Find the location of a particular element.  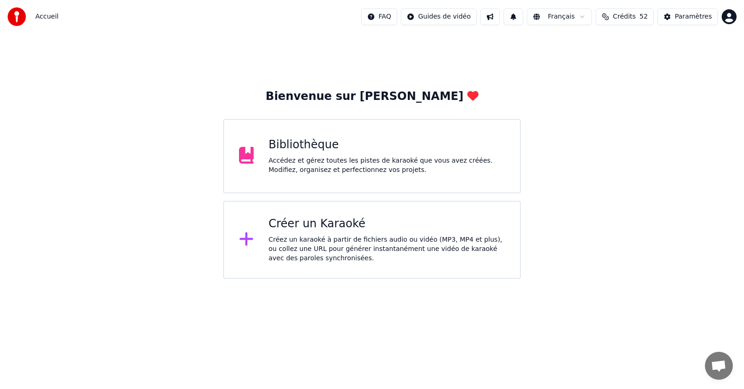

div: Paramètres is located at coordinates (693, 17).